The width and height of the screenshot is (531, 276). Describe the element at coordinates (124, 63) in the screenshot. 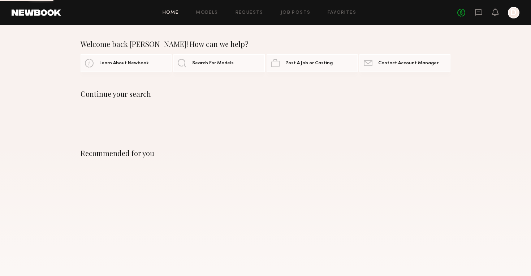

I see `span: Learn About Newbook` at that location.